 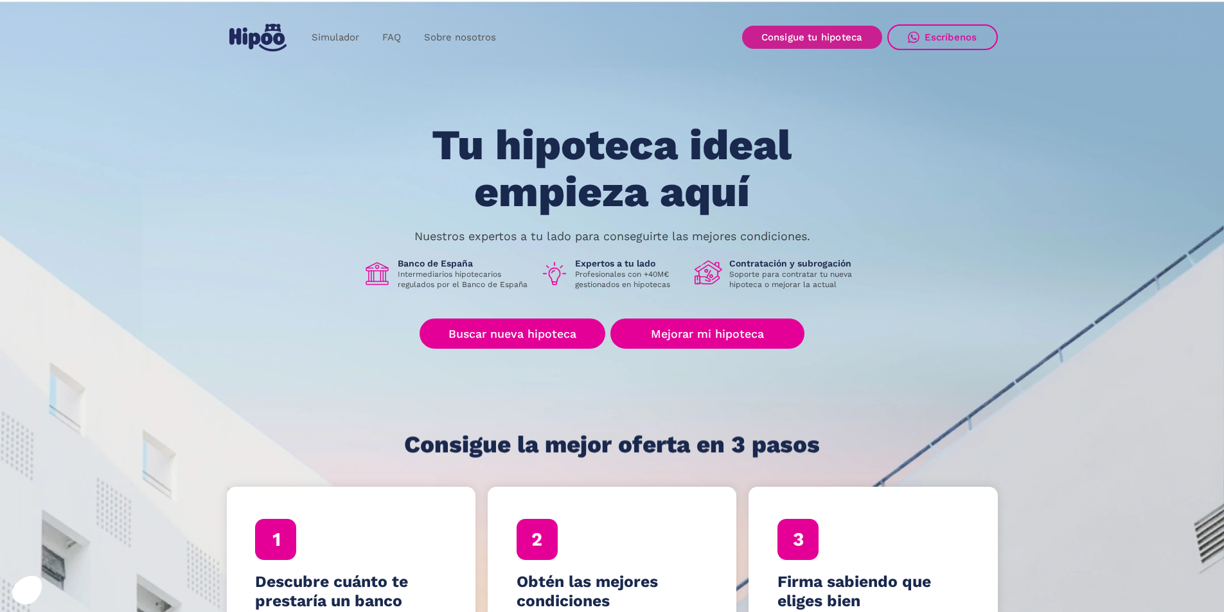 What do you see at coordinates (464, 263) in the screenshot?
I see `h1: Banco de España` at bounding box center [464, 263].